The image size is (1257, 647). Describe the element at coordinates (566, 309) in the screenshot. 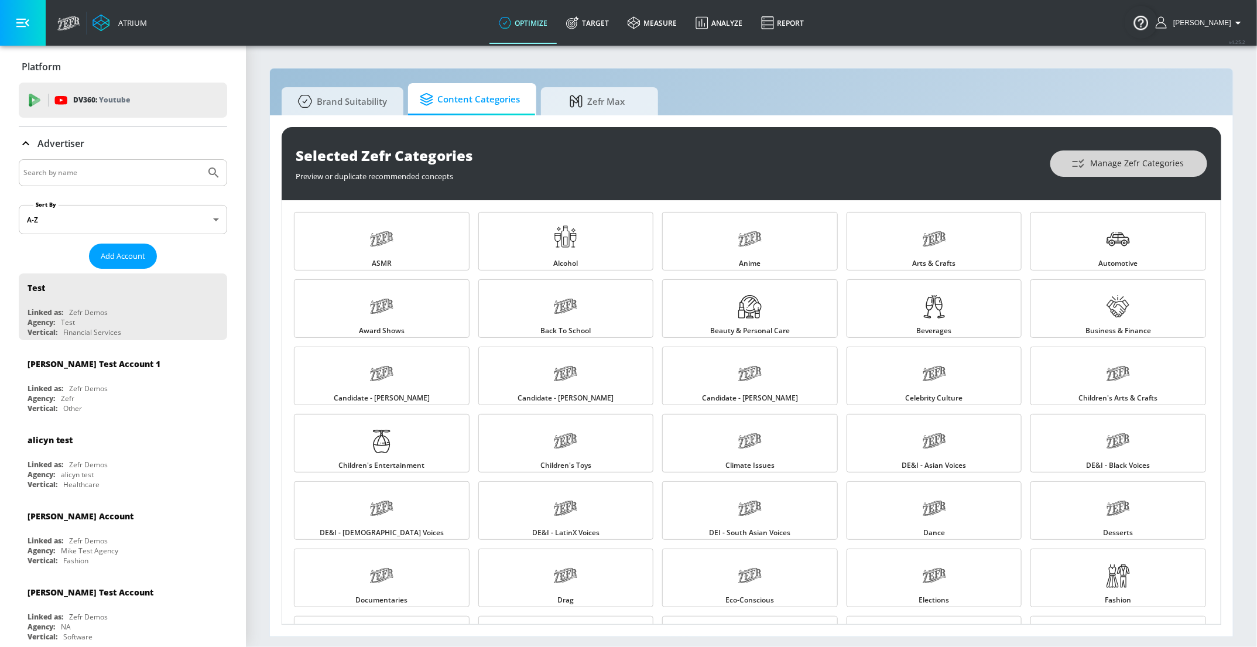

I see `a: Back to School` at that location.